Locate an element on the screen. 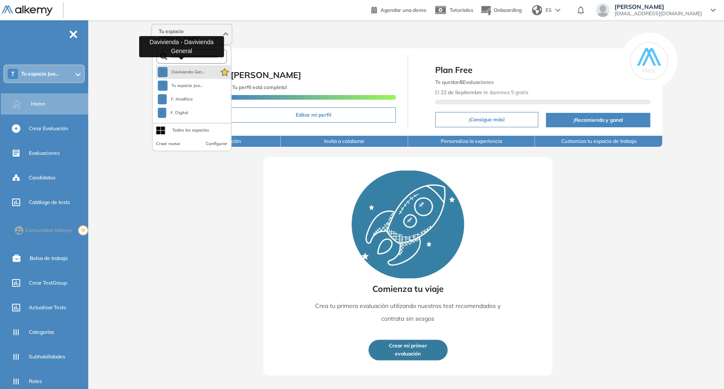  div: Davivienda - Davivienda General is located at coordinates (181, 47).